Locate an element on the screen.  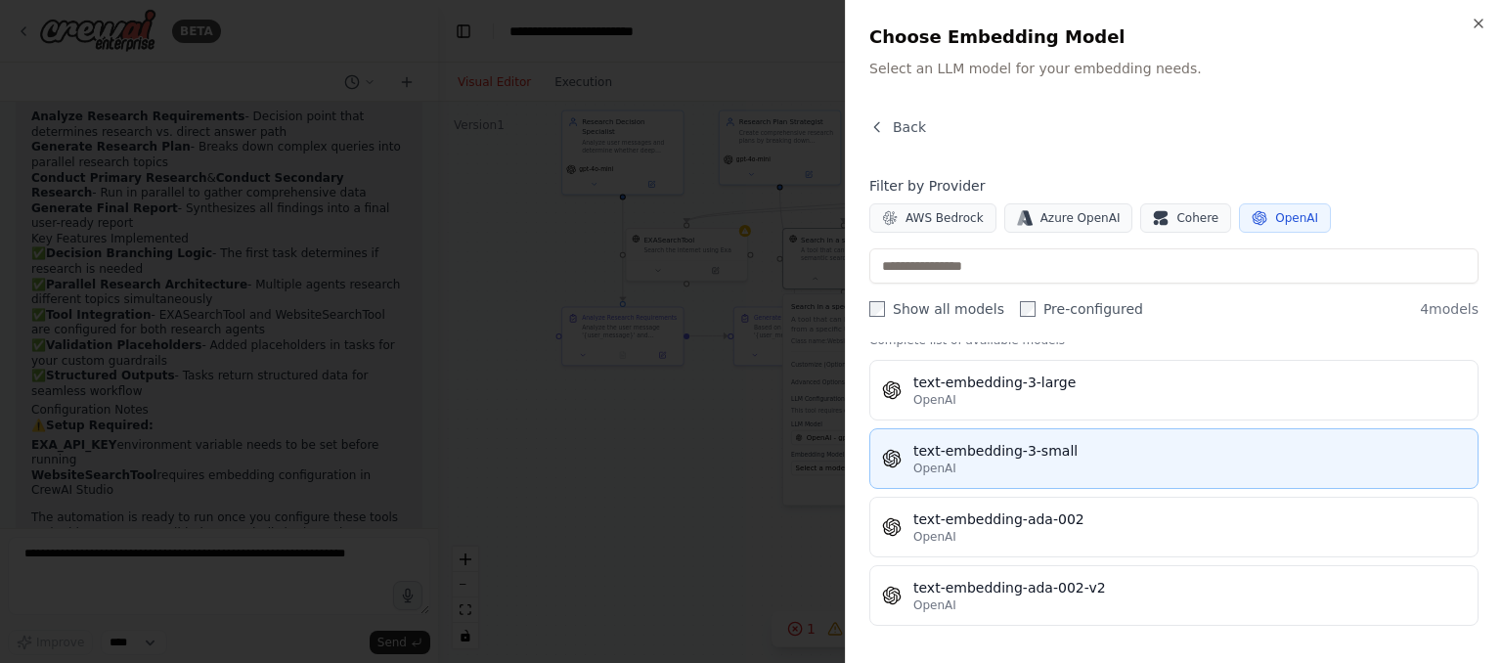
span: Cohere is located at coordinates (1197, 218).